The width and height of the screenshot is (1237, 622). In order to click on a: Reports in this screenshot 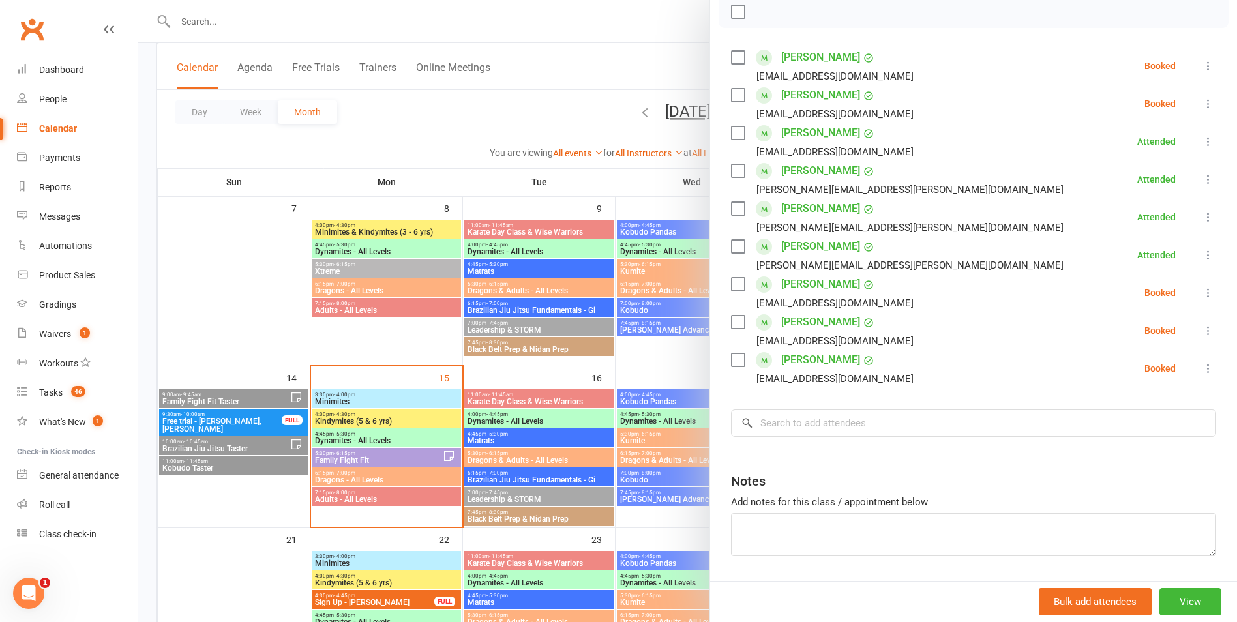, I will do `click(77, 187)`.